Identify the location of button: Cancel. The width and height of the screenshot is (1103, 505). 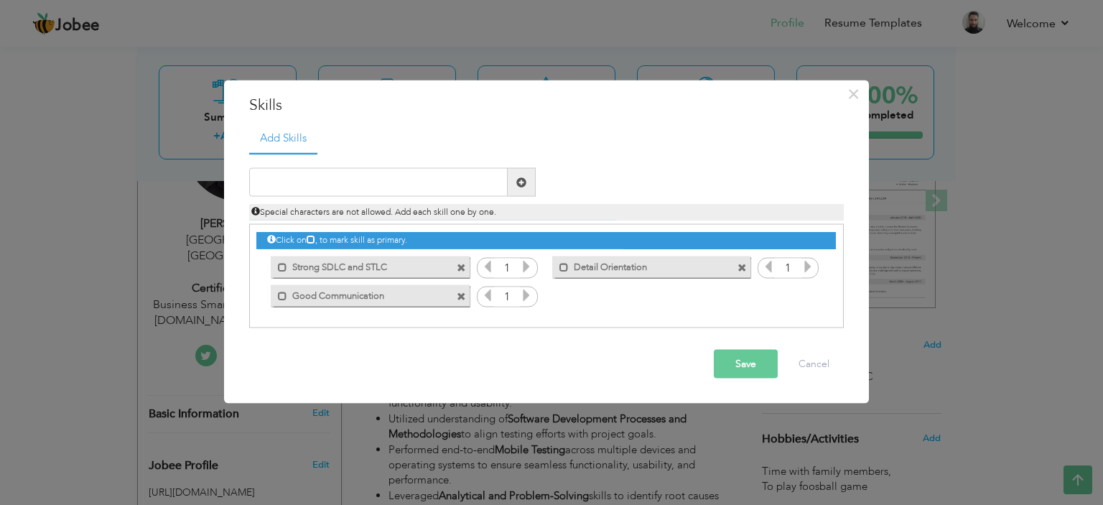
(814, 364).